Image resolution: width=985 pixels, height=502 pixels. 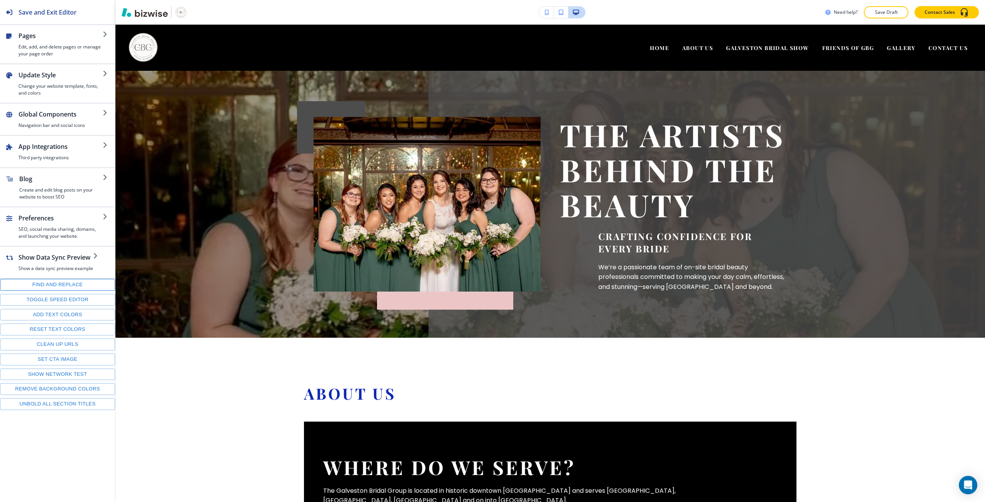 I want to click on button: Contact Sales, so click(x=947, y=12).